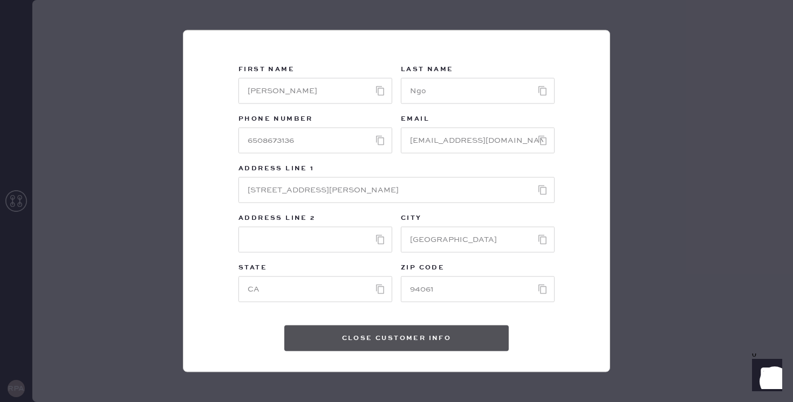 Image resolution: width=793 pixels, height=402 pixels. I want to click on div: ZIP Code, so click(477, 269).